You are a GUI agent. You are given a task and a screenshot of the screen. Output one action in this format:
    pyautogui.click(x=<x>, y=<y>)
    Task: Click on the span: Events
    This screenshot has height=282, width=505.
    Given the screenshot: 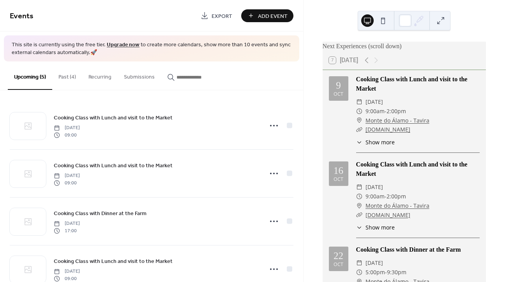 What is the action you would take?
    pyautogui.click(x=21, y=16)
    